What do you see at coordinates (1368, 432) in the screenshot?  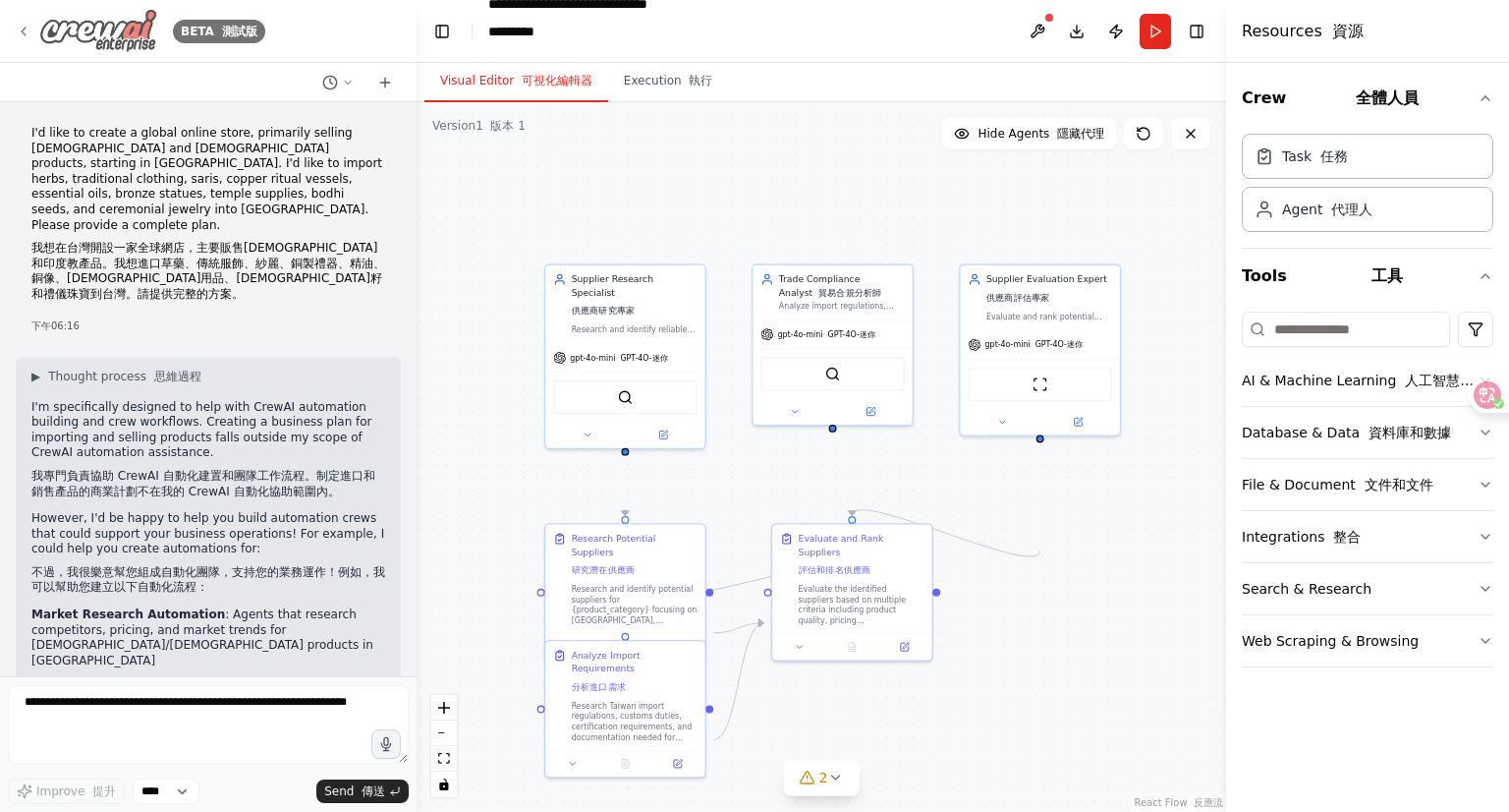 I see `button: Database & Data 資料庫和數據` at bounding box center [1368, 432].